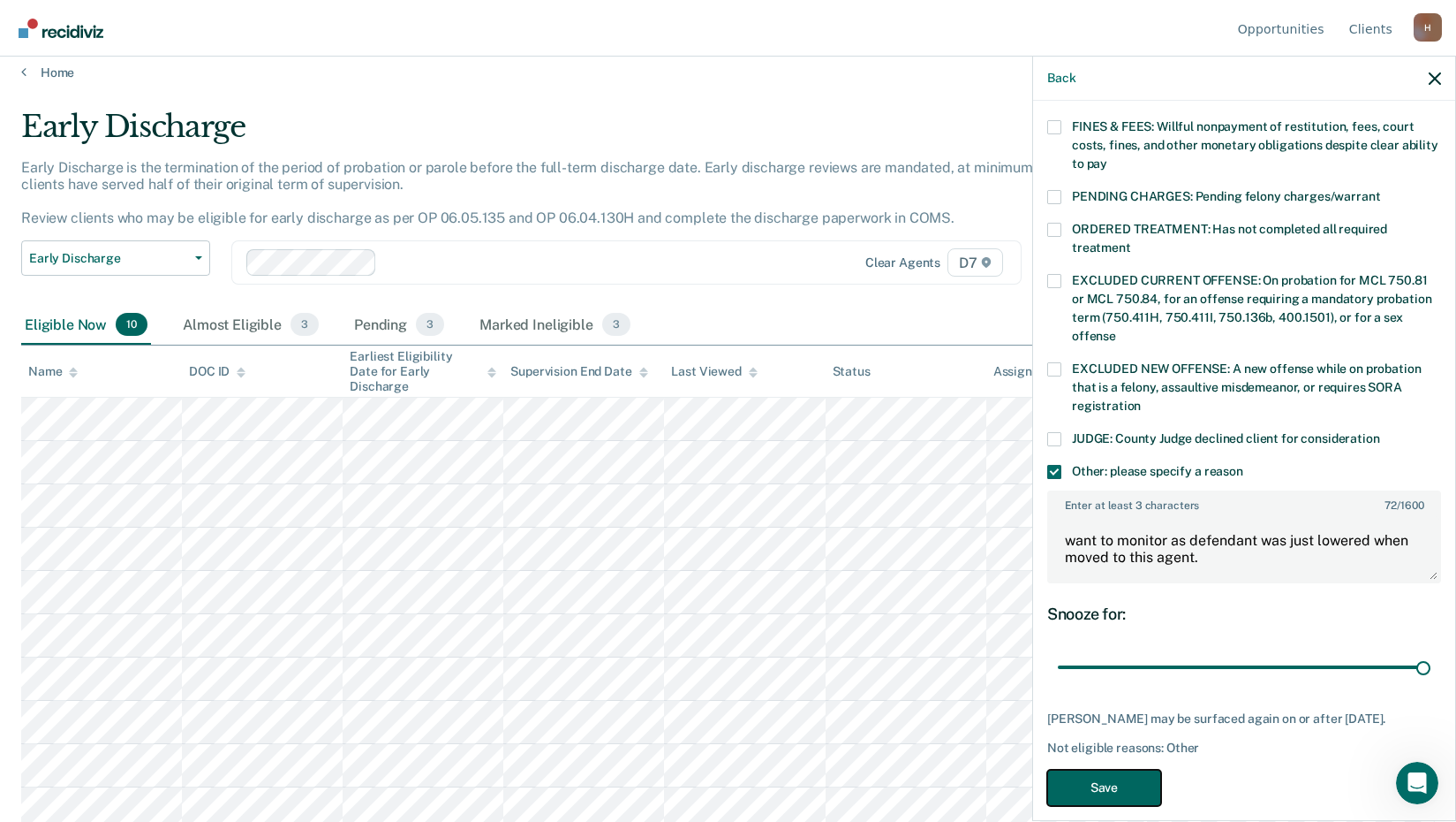  Describe the element at coordinates (714, 371) in the screenshot. I see `div: Last Viewed` at that location.